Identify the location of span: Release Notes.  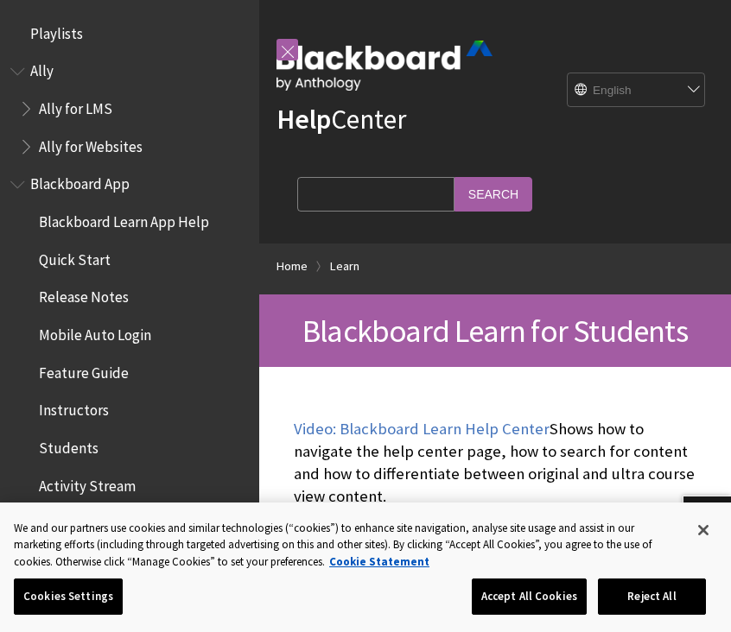
(84, 295).